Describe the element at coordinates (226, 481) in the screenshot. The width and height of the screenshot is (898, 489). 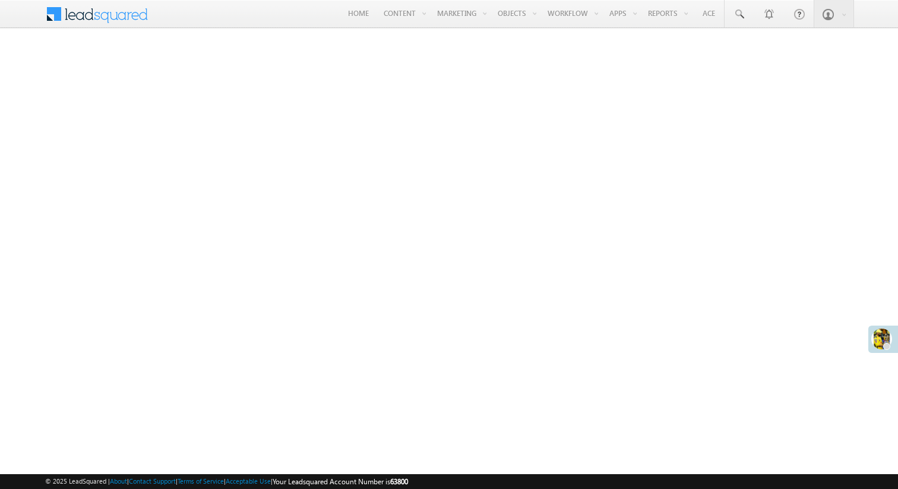
I see `span: © 2025 LeadSquared | | | | |` at that location.